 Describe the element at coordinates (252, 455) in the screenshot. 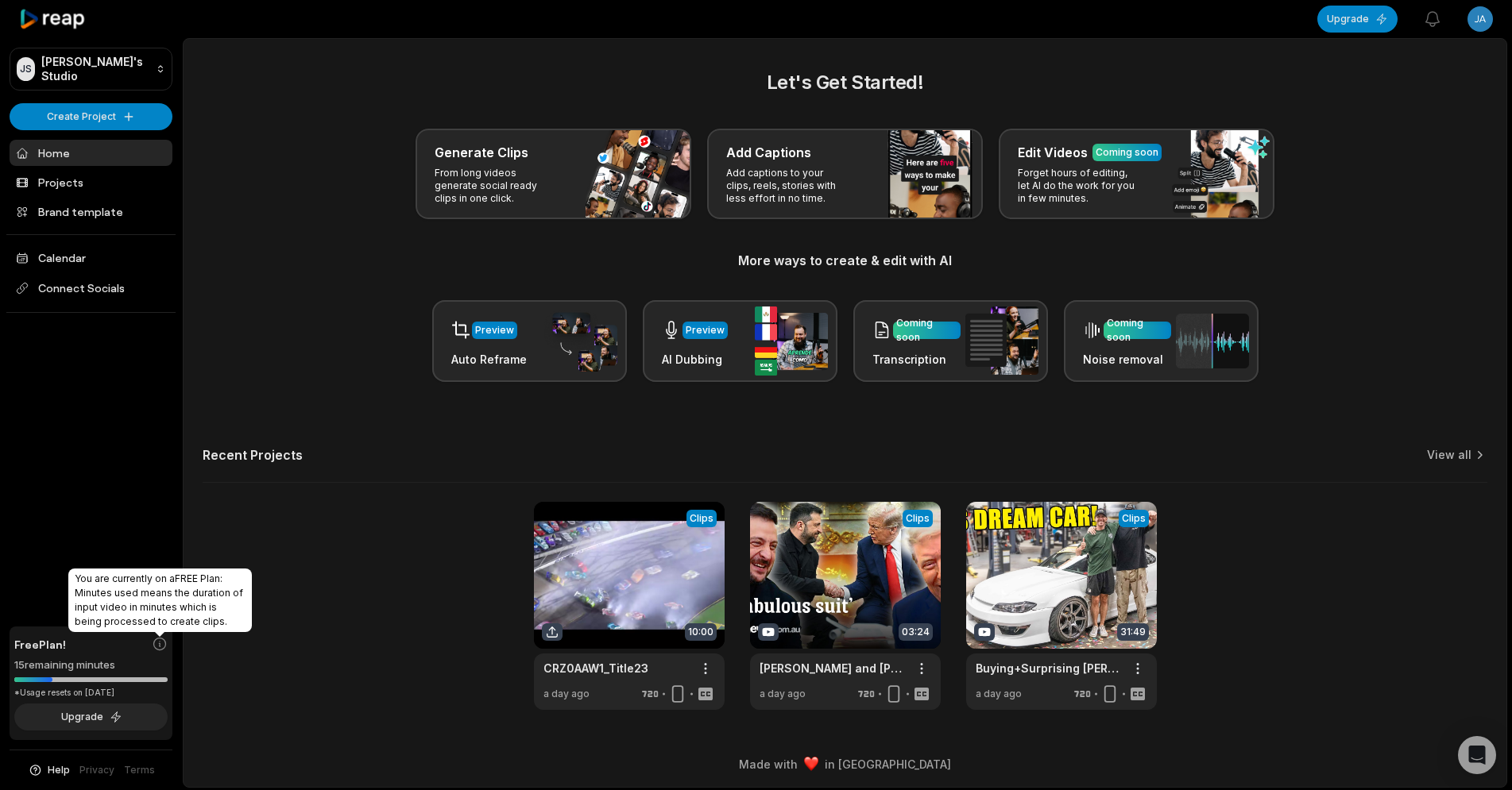

I see `h2: Recent Projects` at that location.